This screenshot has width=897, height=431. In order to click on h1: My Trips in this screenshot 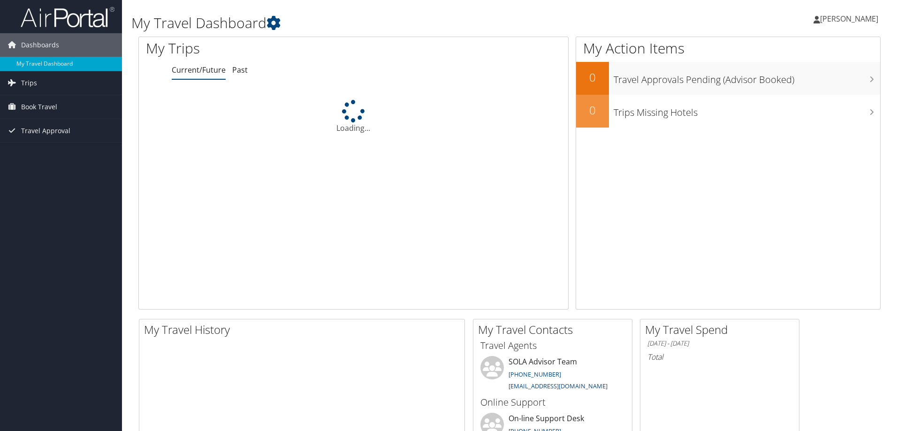, I will do `click(264, 48)`.